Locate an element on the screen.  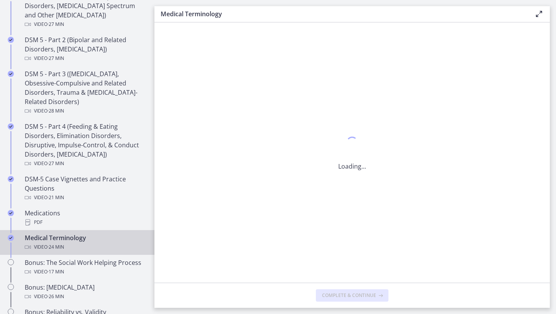
h3: Medical Terminology is located at coordinates (341, 14).